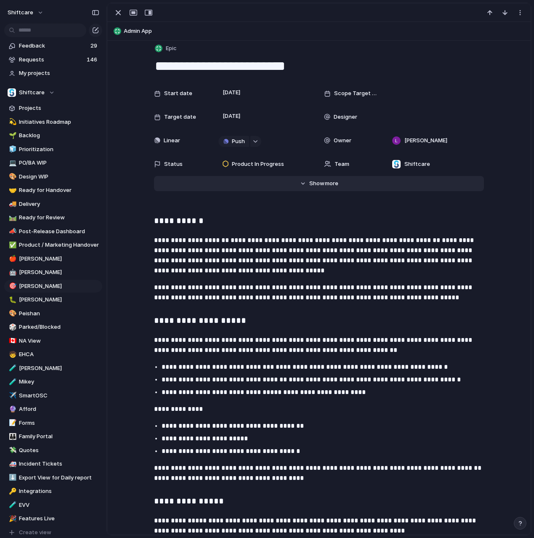  I want to click on div: 🤝Ready for Handover, so click(53, 190).